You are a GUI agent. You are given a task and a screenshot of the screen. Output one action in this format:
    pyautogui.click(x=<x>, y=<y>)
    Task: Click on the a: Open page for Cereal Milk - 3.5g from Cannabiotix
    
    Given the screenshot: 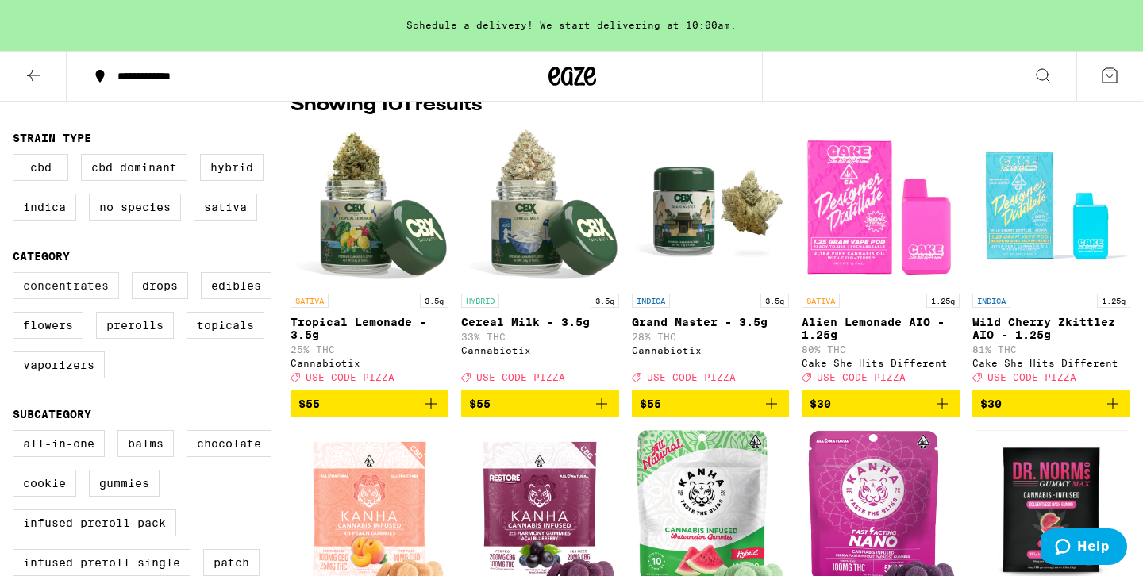 What is the action you would take?
    pyautogui.click(x=540, y=259)
    